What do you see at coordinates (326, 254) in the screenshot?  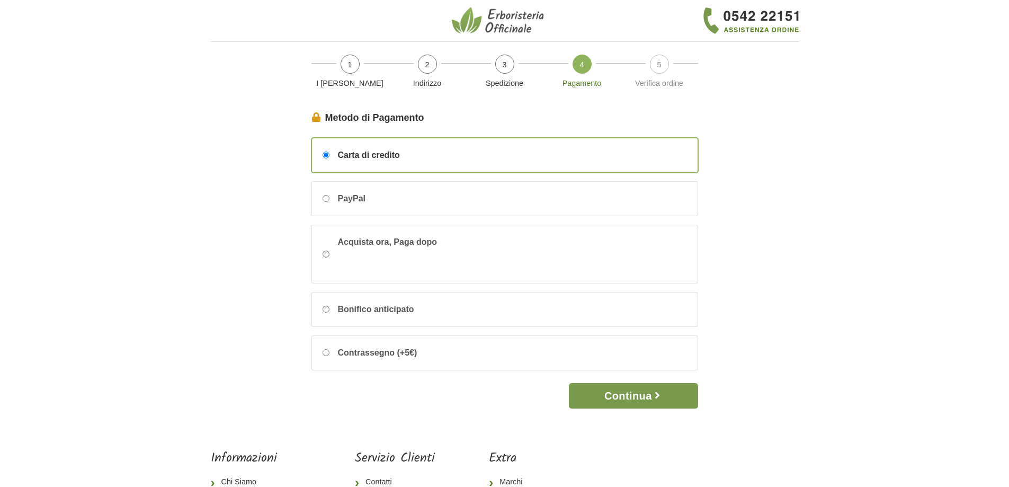 I see `input: Acquista ora, Paga dopo` at bounding box center [326, 254].